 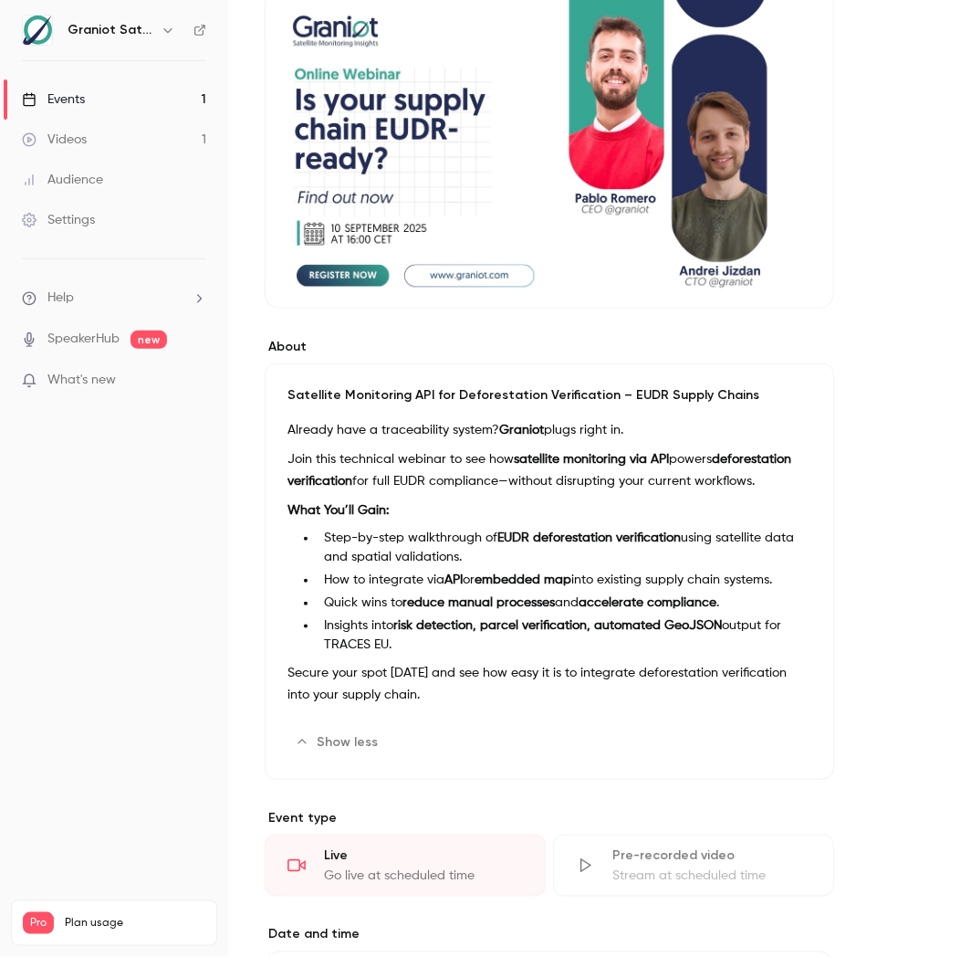 I want to click on div: Pre-recorded videoStream at scheduled time, so click(x=694, y=865).